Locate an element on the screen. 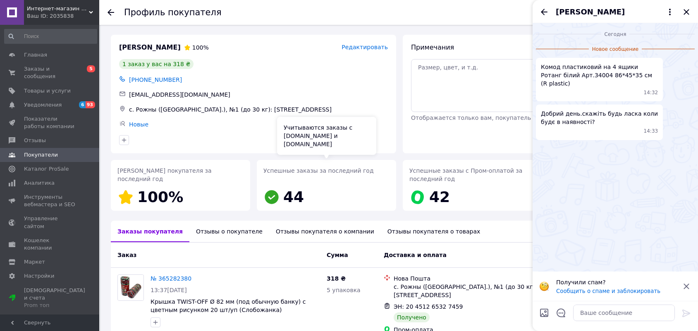 The image size is (698, 331). h1: Профиль покупателя is located at coordinates (173, 12).